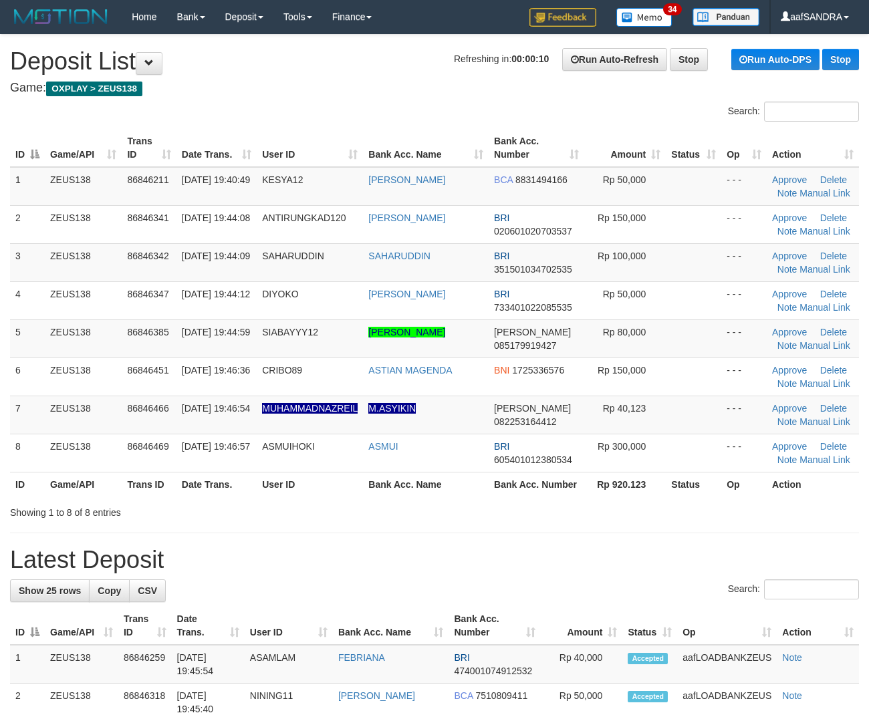 This screenshot has height=715, width=869. I want to click on span: 86846451, so click(148, 370).